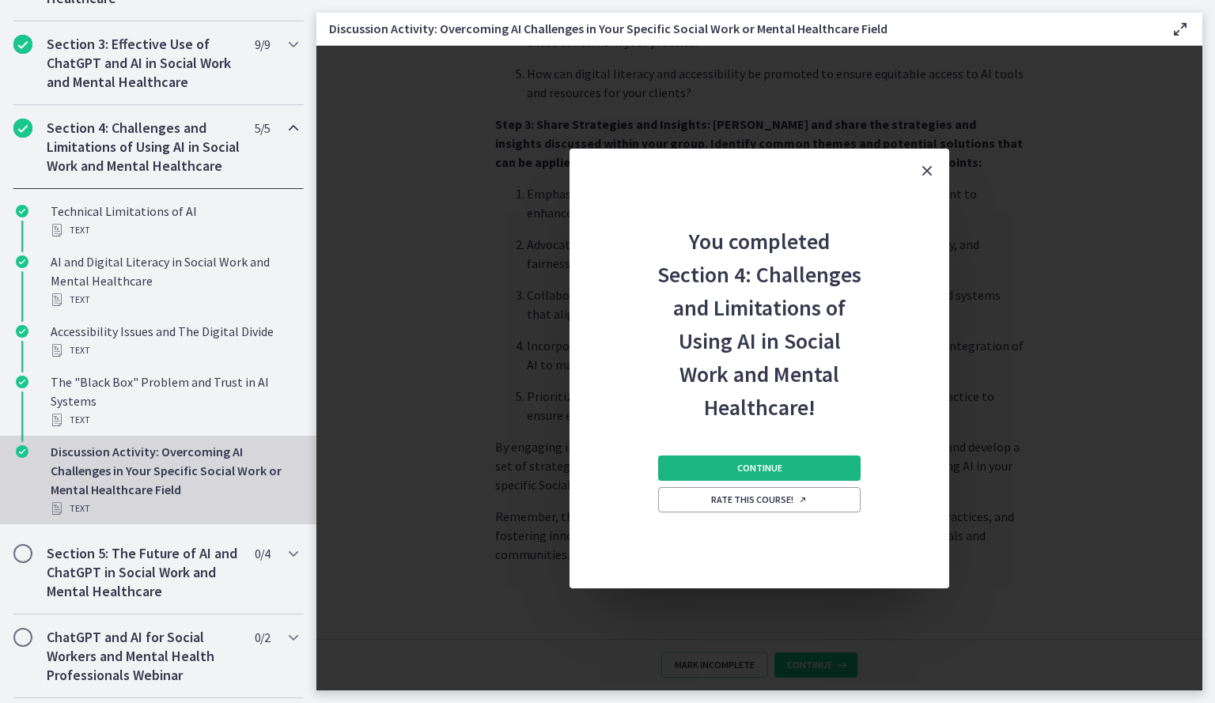  Describe the element at coordinates (262, 554) in the screenshot. I see `span: 0 / 4` at that location.